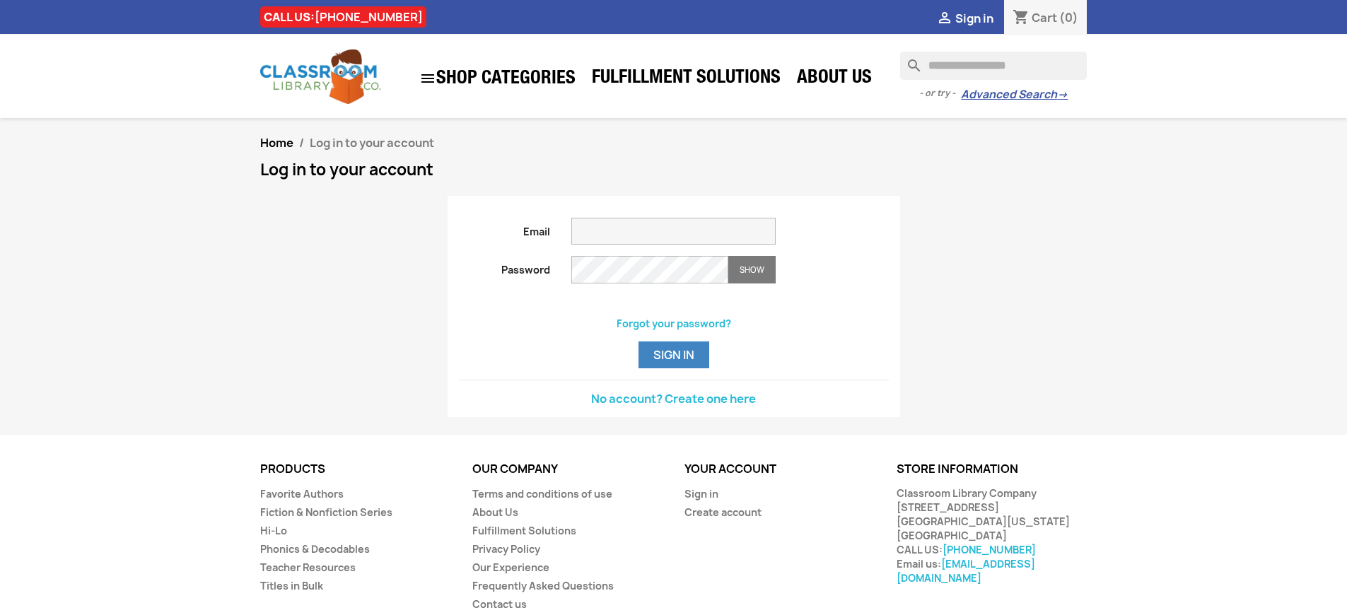 The width and height of the screenshot is (1347, 615). Describe the element at coordinates (277, 143) in the screenshot. I see `a: Home` at that location.